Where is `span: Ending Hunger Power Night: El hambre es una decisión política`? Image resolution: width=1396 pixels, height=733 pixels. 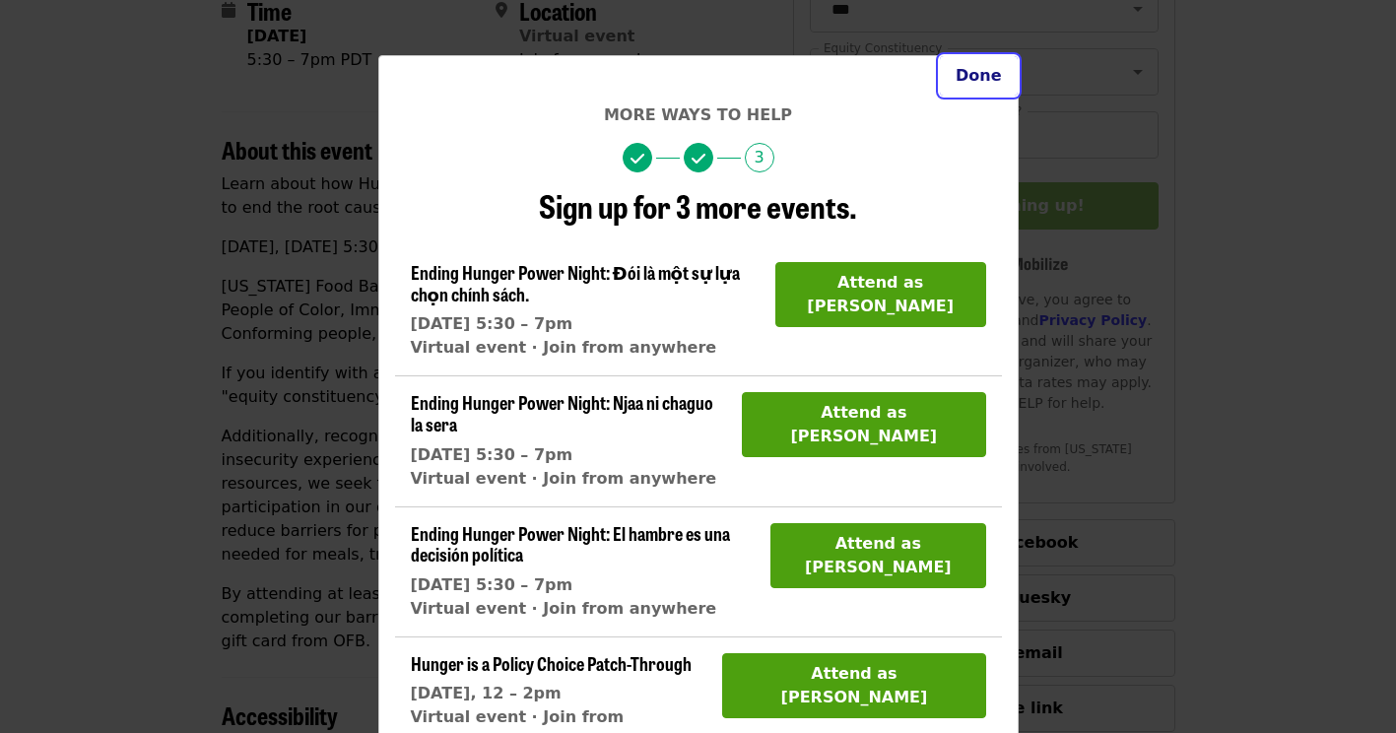 span: Ending Hunger Power Night: El hambre es una decisión política is located at coordinates (571, 544).